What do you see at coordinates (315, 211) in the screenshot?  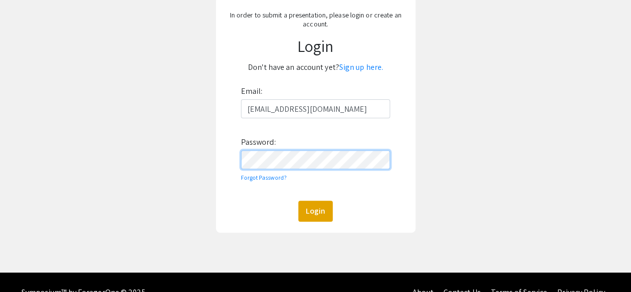 I see `button: Login` at bounding box center [315, 211].